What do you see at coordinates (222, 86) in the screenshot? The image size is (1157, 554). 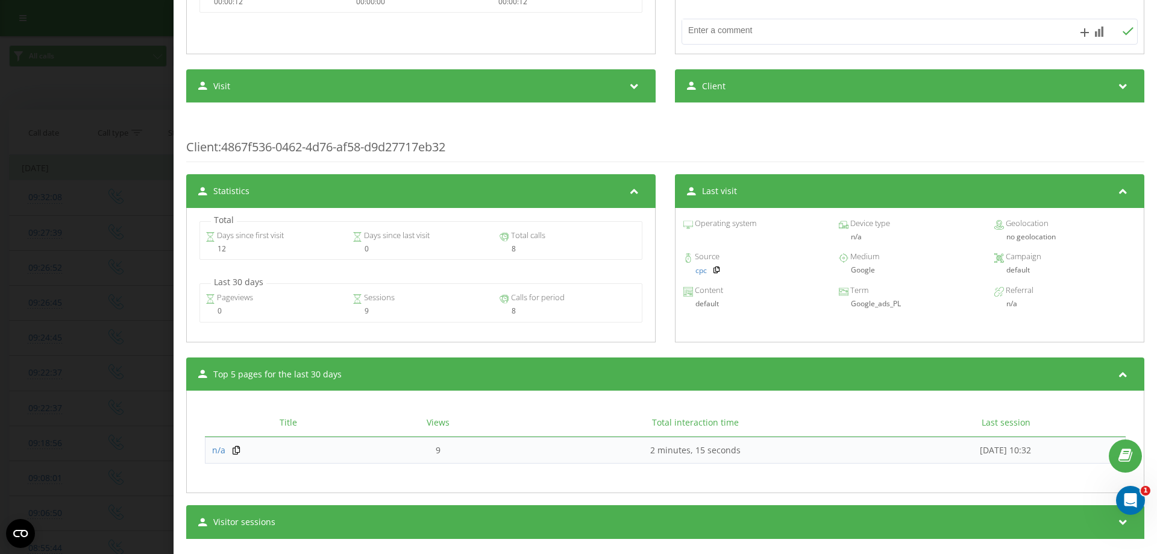 I see `span: Visit` at bounding box center [222, 86].